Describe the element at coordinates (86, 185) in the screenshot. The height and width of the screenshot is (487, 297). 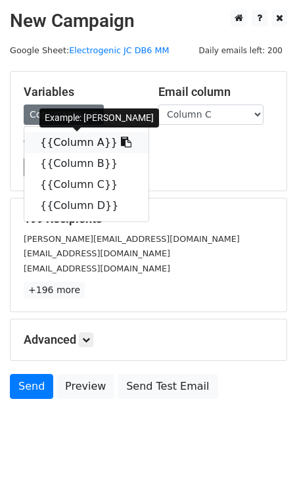
I see `a: {{Column C}}` at that location.